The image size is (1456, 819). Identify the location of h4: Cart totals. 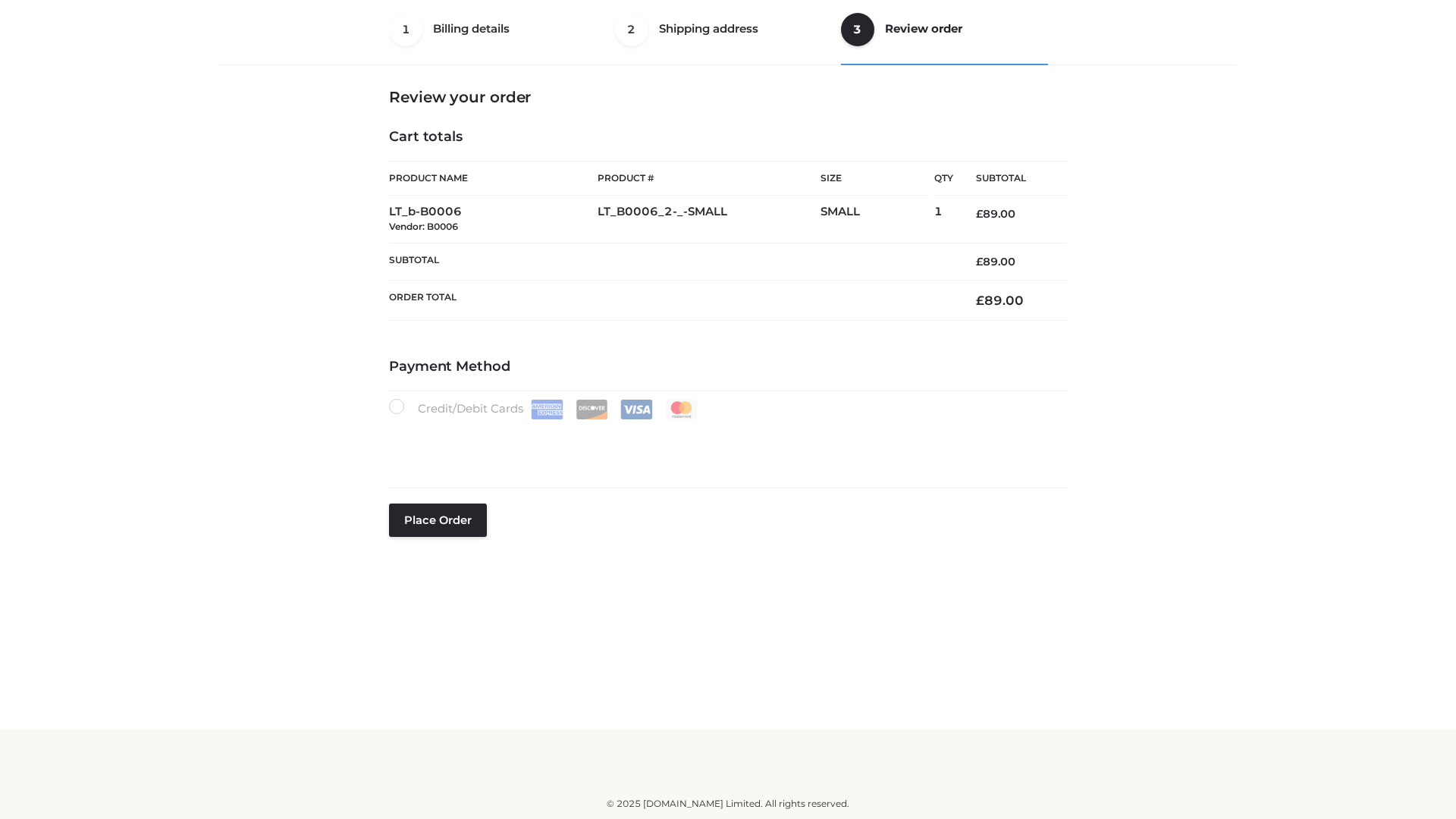
(728, 137).